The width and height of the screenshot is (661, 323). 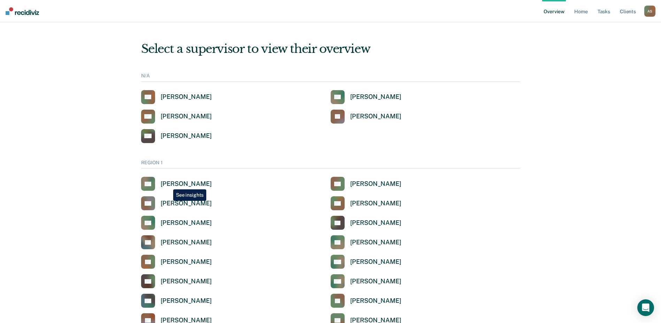 What do you see at coordinates (650, 11) in the screenshot?
I see `button: AS` at bounding box center [650, 11].